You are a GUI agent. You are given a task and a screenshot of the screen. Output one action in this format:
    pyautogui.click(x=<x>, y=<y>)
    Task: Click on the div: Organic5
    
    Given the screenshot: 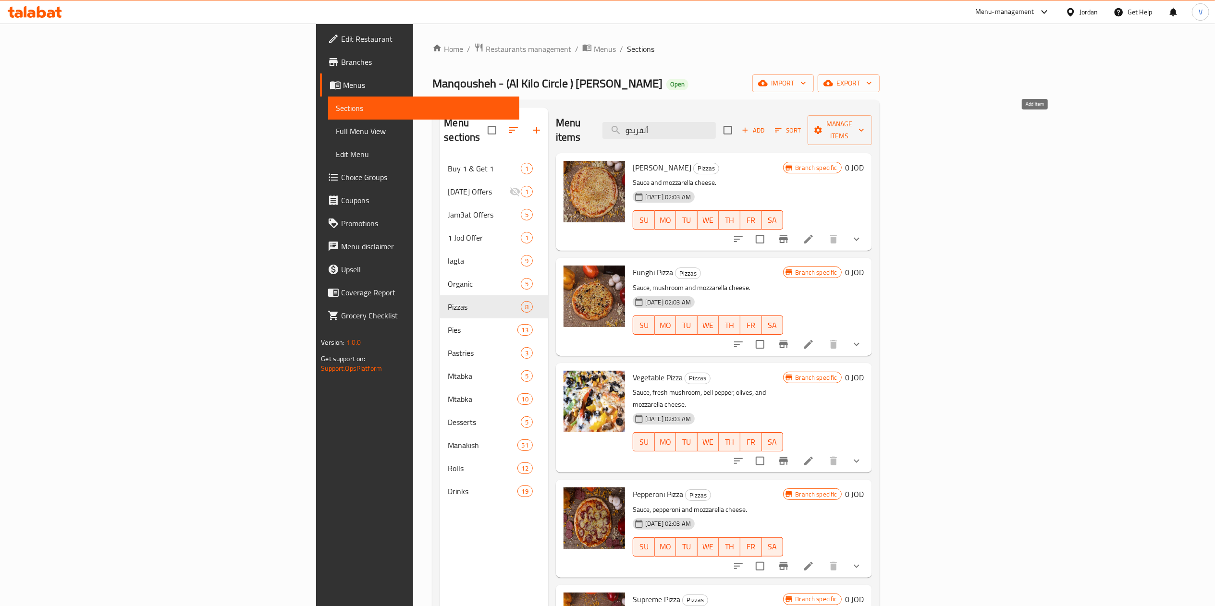 What is the action you would take?
    pyautogui.click(x=494, y=284)
    